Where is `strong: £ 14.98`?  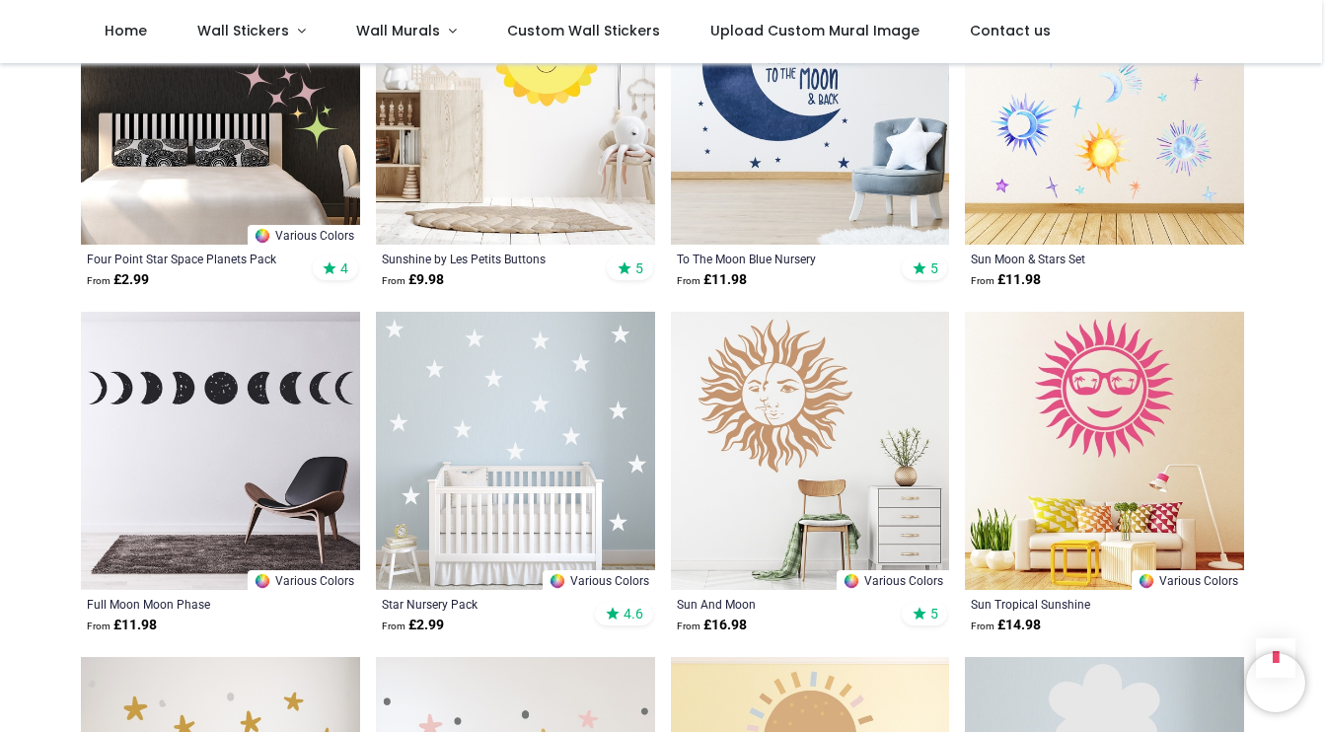
strong: £ 14.98 is located at coordinates (1005, 625).